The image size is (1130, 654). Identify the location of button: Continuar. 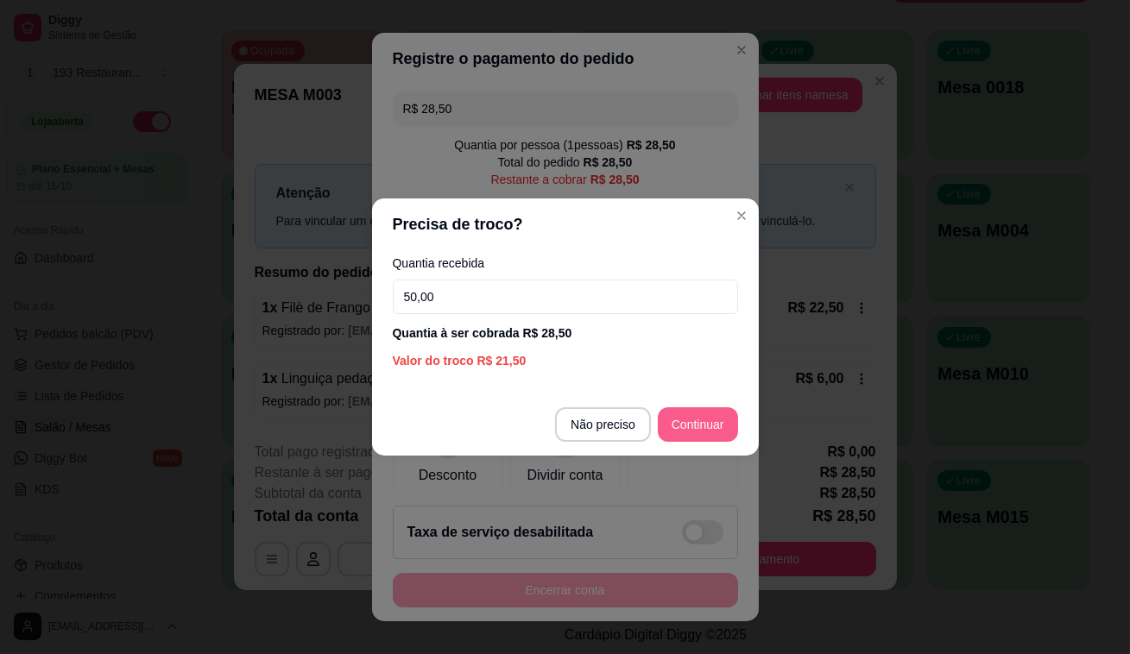
(698, 425).